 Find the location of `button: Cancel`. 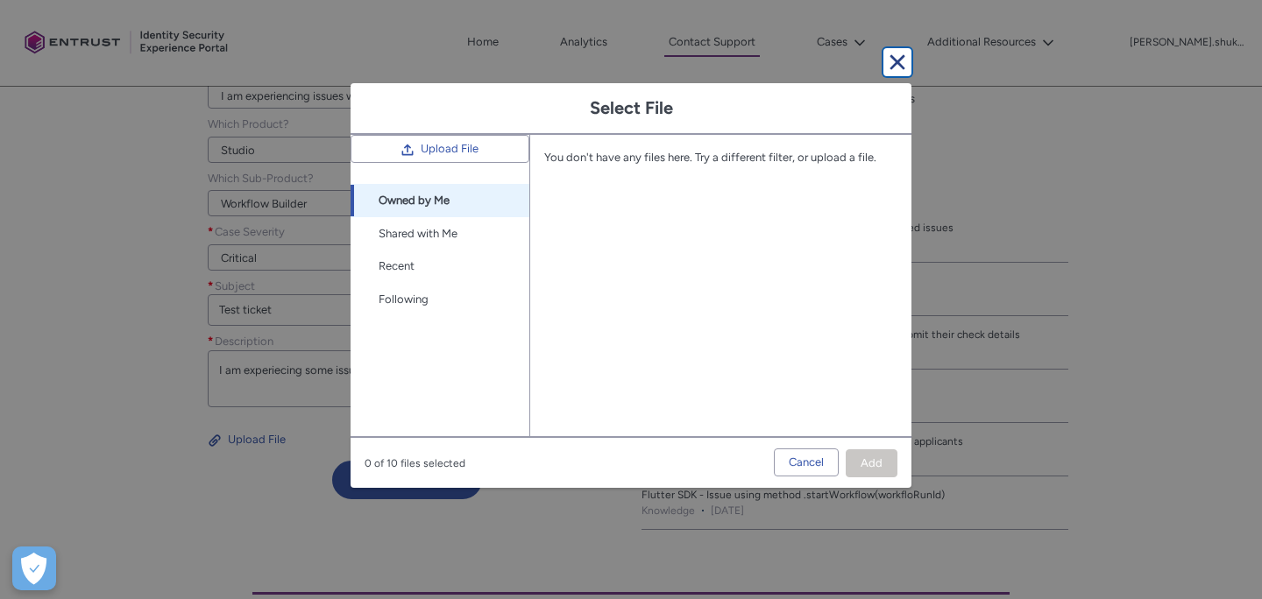

button: Cancel is located at coordinates (806, 463).